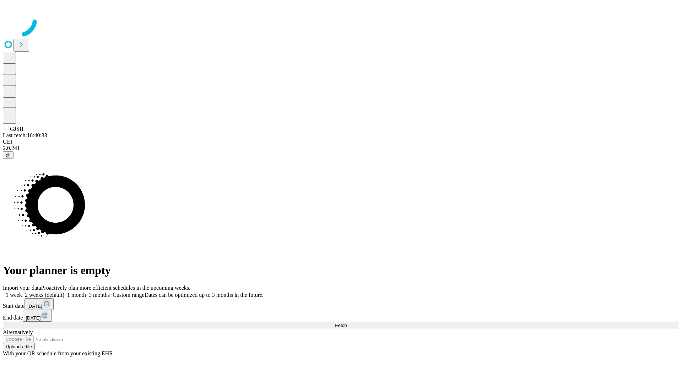 This screenshot has width=682, height=383. Describe the element at coordinates (340, 326) in the screenshot. I see `span: Fetch` at that location.